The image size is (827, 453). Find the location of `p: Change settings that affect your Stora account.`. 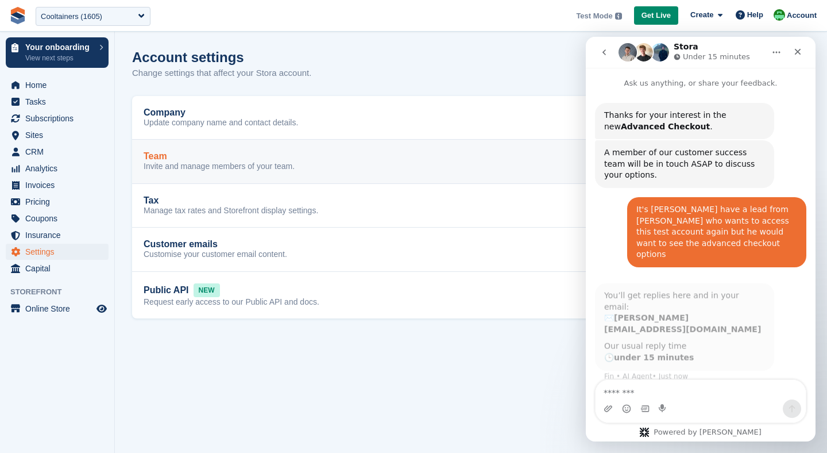

p: Change settings that affect your Stora account. is located at coordinates (222, 73).